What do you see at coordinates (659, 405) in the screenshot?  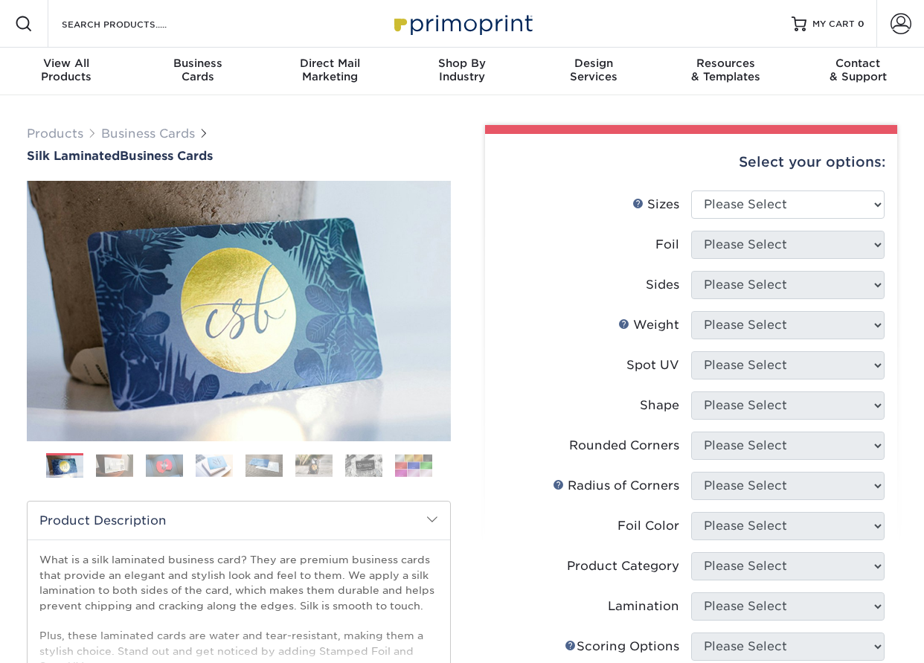 I see `div: Shape` at bounding box center [659, 405].